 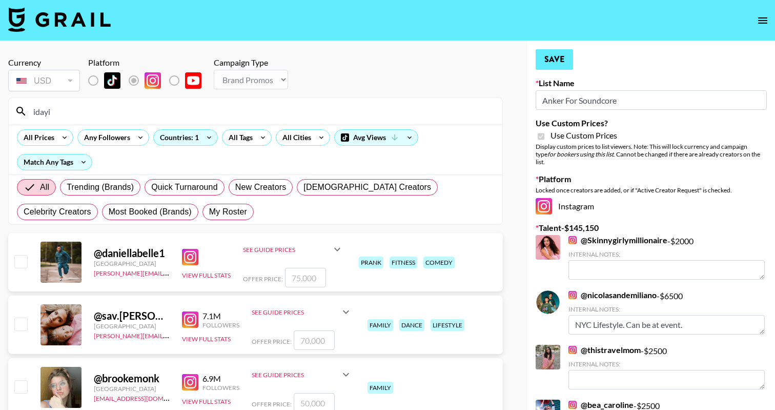 What do you see at coordinates (371, 262) in the screenshot?
I see `div: prank` at bounding box center [371, 262].